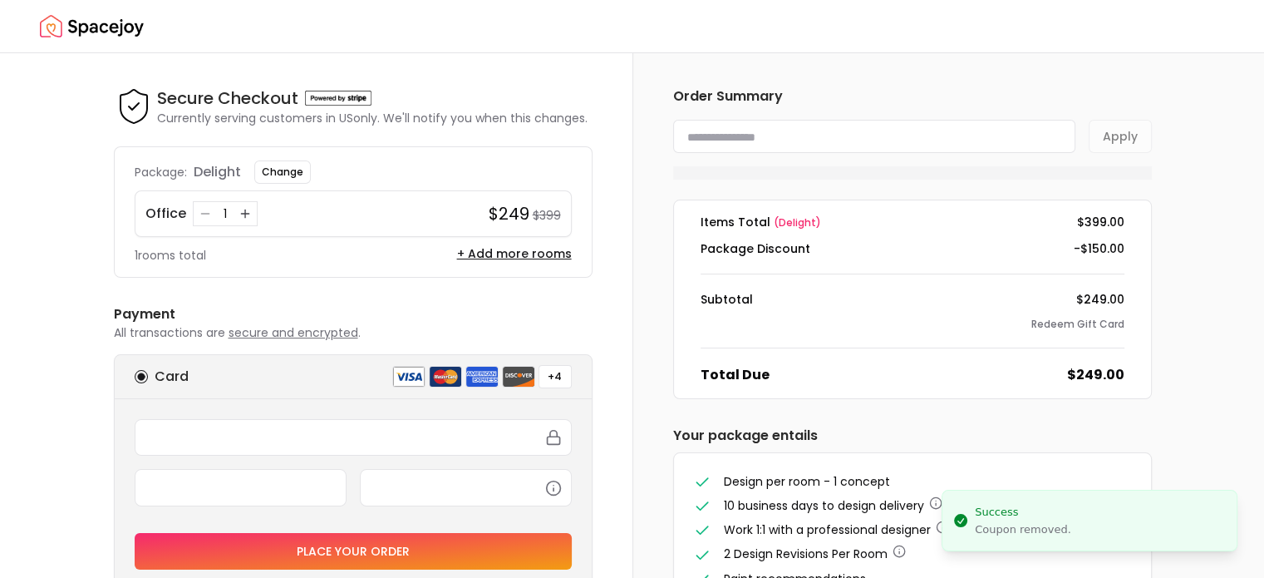  I want to click on p: Currently serving customers in US only. We'll notify you when this changes., so click(372, 118).